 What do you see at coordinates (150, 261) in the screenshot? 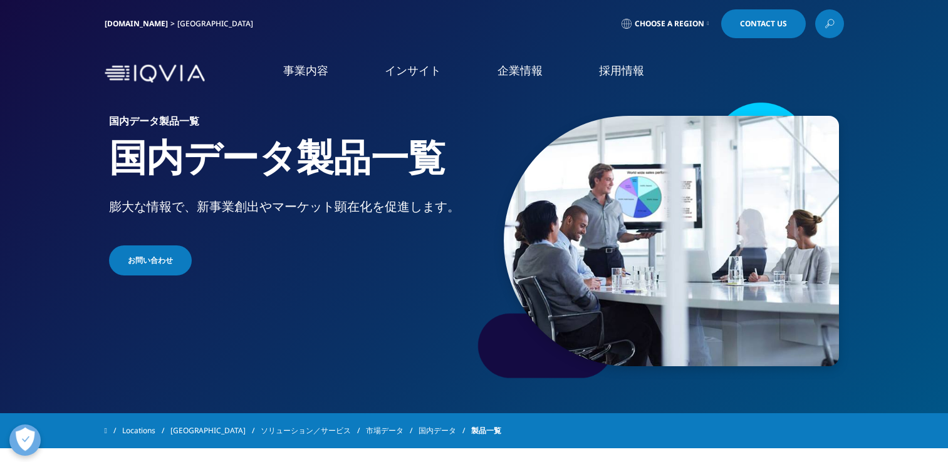
I see `span: お問い合わせ` at bounding box center [150, 261].